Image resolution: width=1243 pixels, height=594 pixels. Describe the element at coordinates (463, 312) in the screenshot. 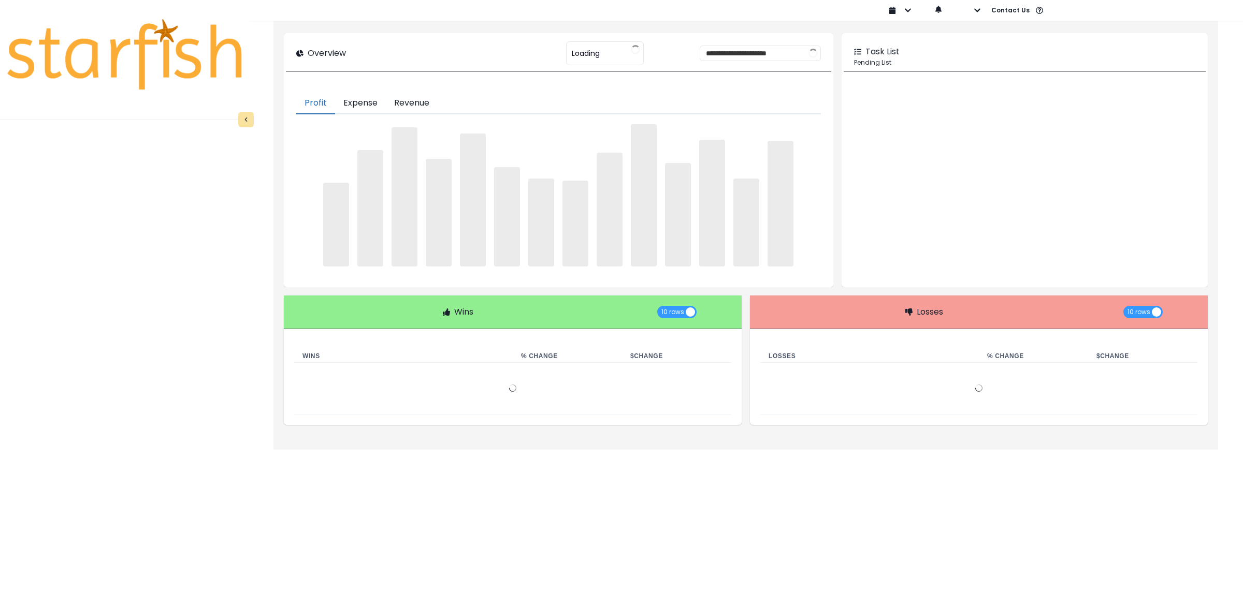

I see `p: Wins` at that location.